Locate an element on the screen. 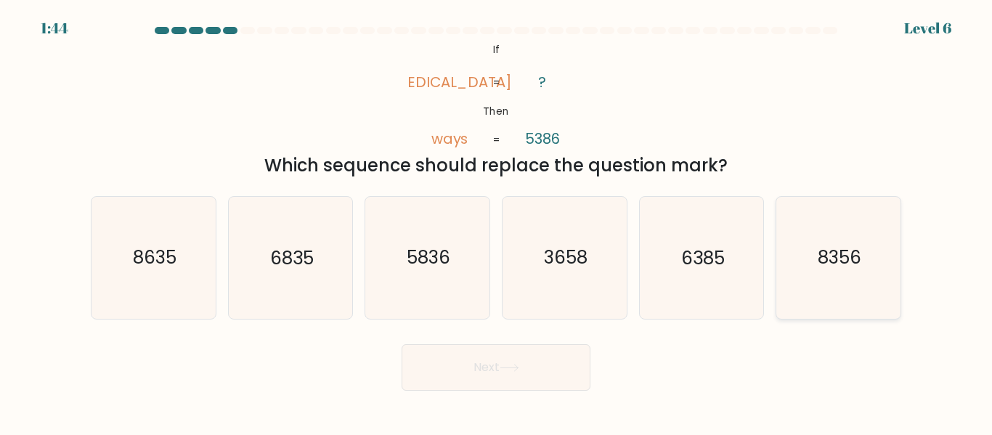 Image resolution: width=992 pixels, height=435 pixels. text: 6385 is located at coordinates (703, 258).